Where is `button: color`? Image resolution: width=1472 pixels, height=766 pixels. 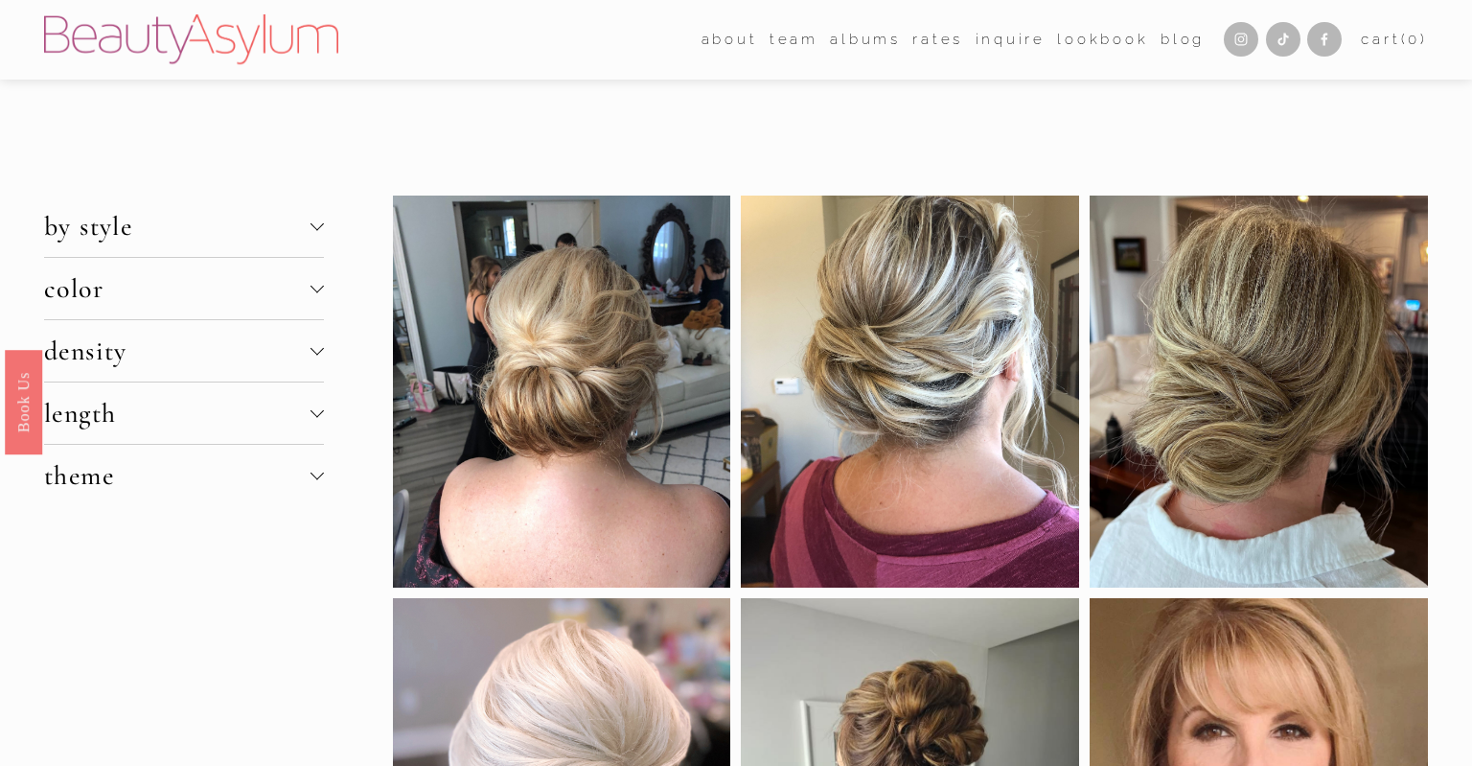
button: color is located at coordinates (184, 289).